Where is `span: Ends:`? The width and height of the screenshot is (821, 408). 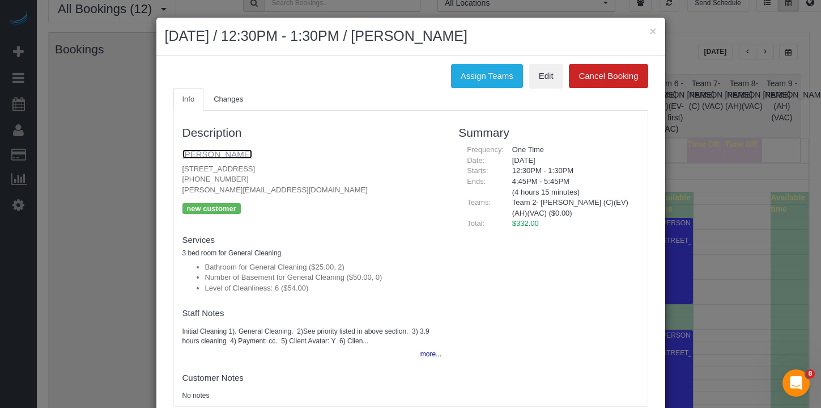
span: Ends: is located at coordinates (476, 181).